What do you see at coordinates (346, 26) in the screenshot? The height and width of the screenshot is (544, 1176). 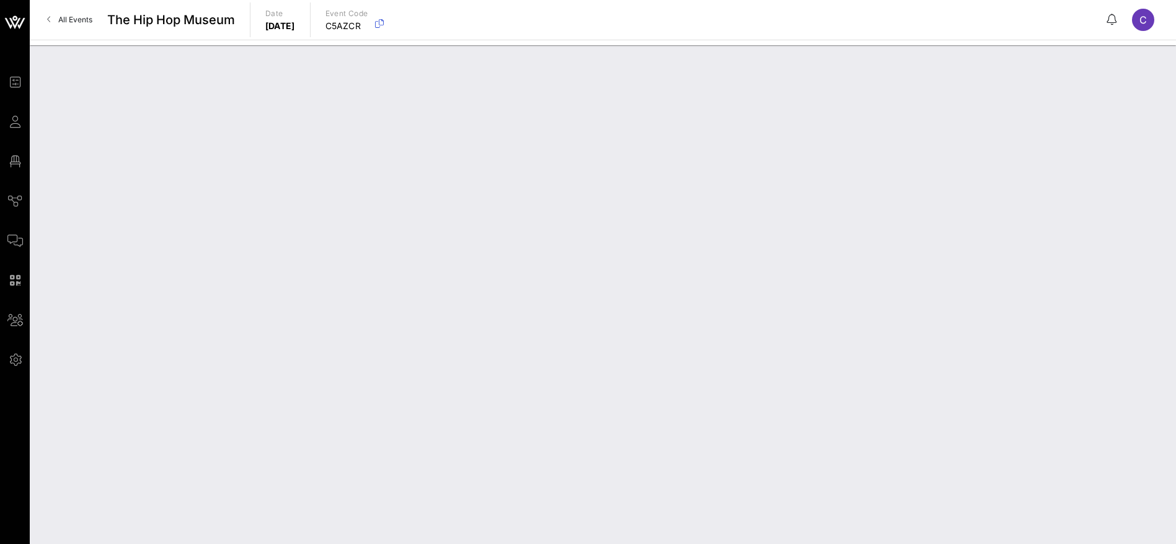 I see `p: C5AZCR` at bounding box center [346, 26].